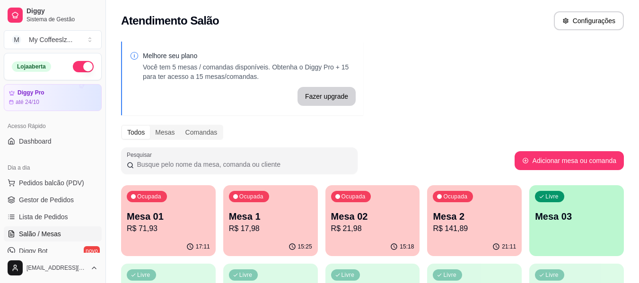  I want to click on a: Diggy Botnovo, so click(52, 251).